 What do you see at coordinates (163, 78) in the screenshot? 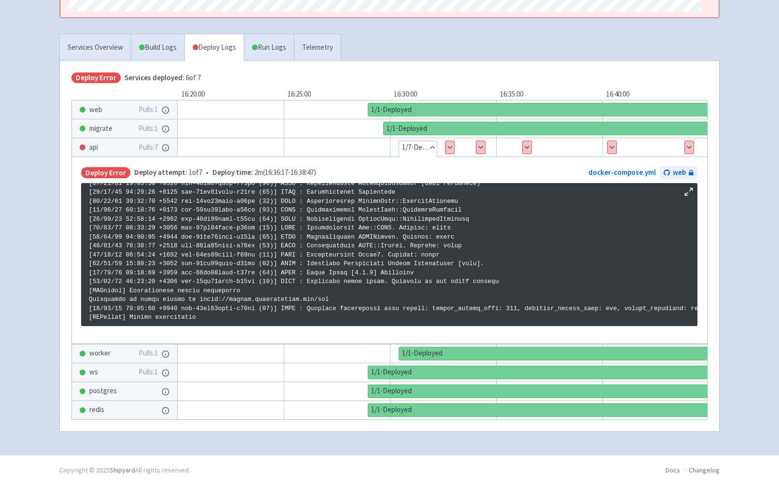
I see `span: 6 of 7` at bounding box center [163, 78].